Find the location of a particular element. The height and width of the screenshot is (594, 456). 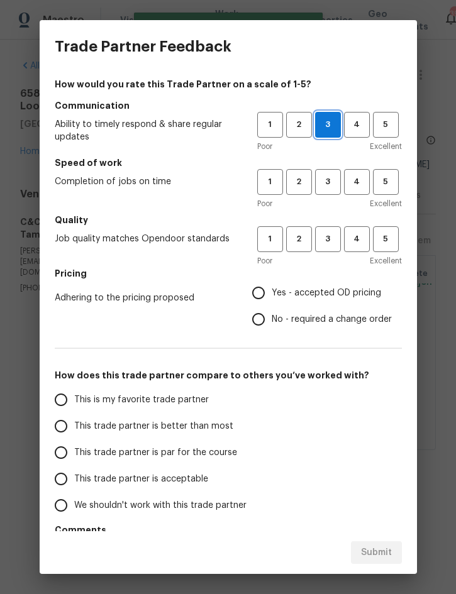

h5: Comments is located at coordinates (228, 530).